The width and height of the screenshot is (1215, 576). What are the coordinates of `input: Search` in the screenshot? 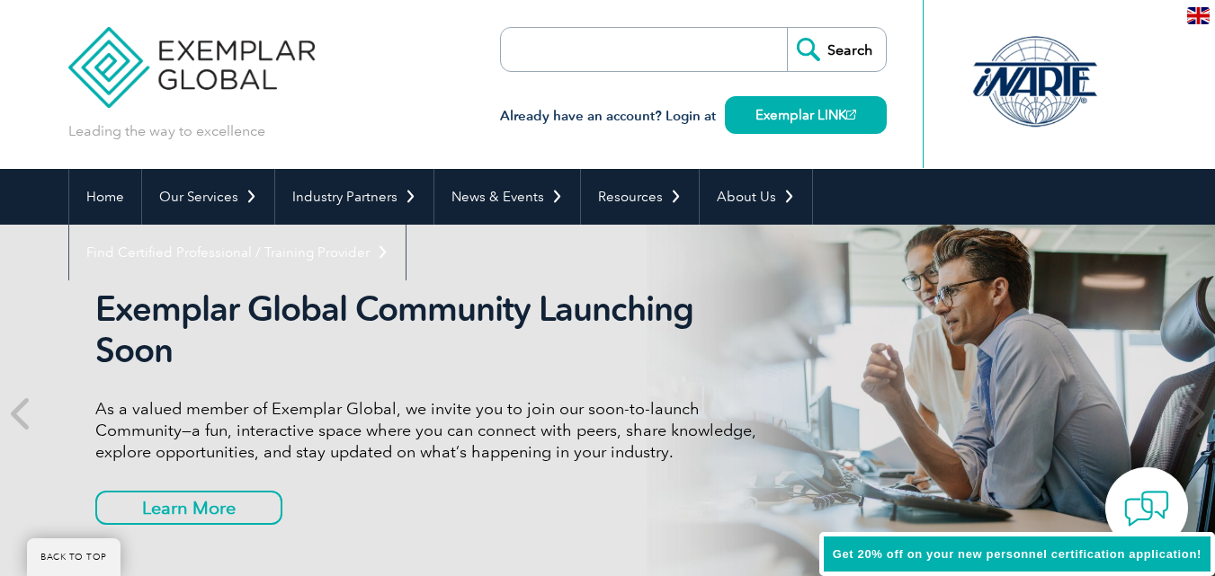 It's located at (836, 49).